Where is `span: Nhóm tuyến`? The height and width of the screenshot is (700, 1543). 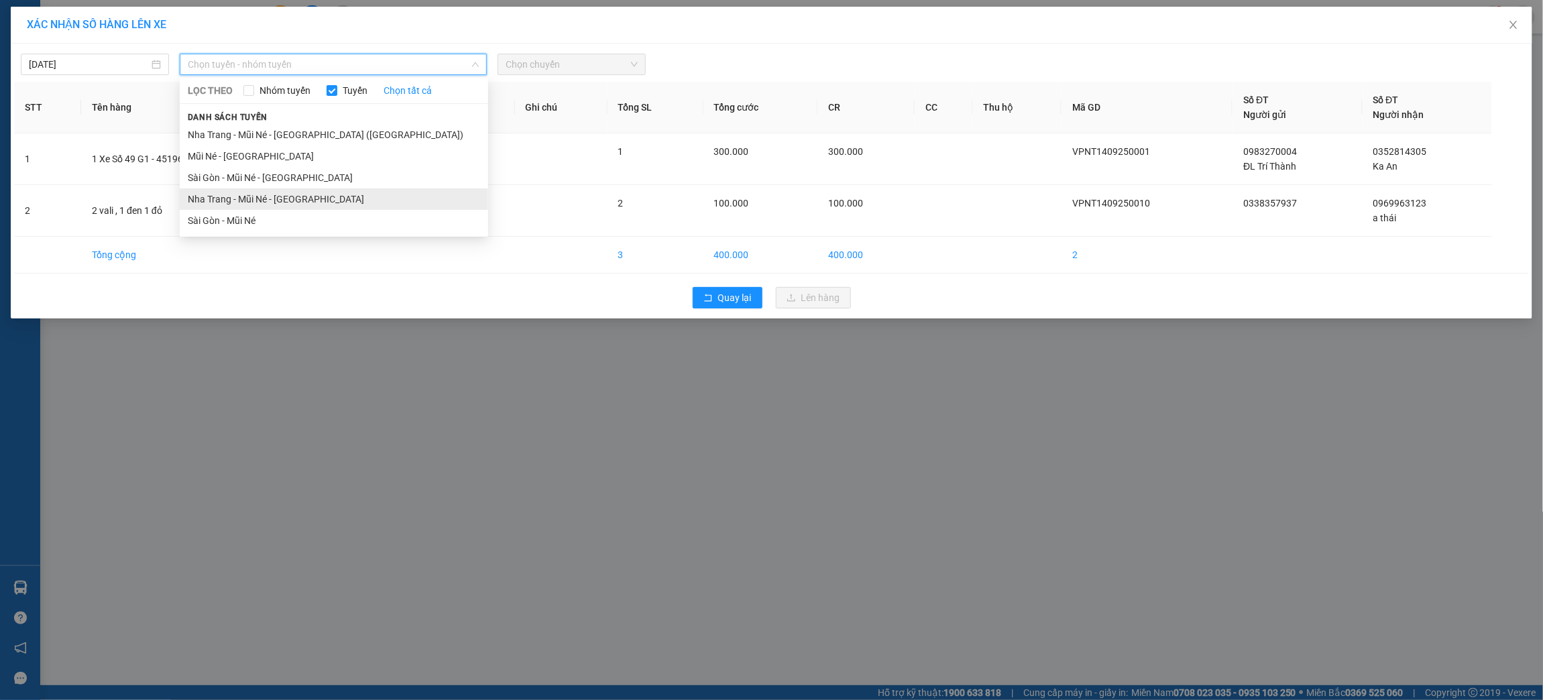 span: Nhóm tuyến is located at coordinates (285, 91).